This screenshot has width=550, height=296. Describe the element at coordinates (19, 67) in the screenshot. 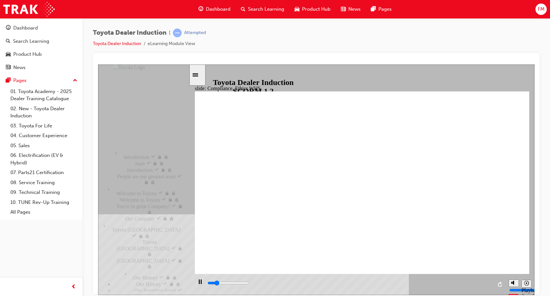

I see `div: News` at that location.